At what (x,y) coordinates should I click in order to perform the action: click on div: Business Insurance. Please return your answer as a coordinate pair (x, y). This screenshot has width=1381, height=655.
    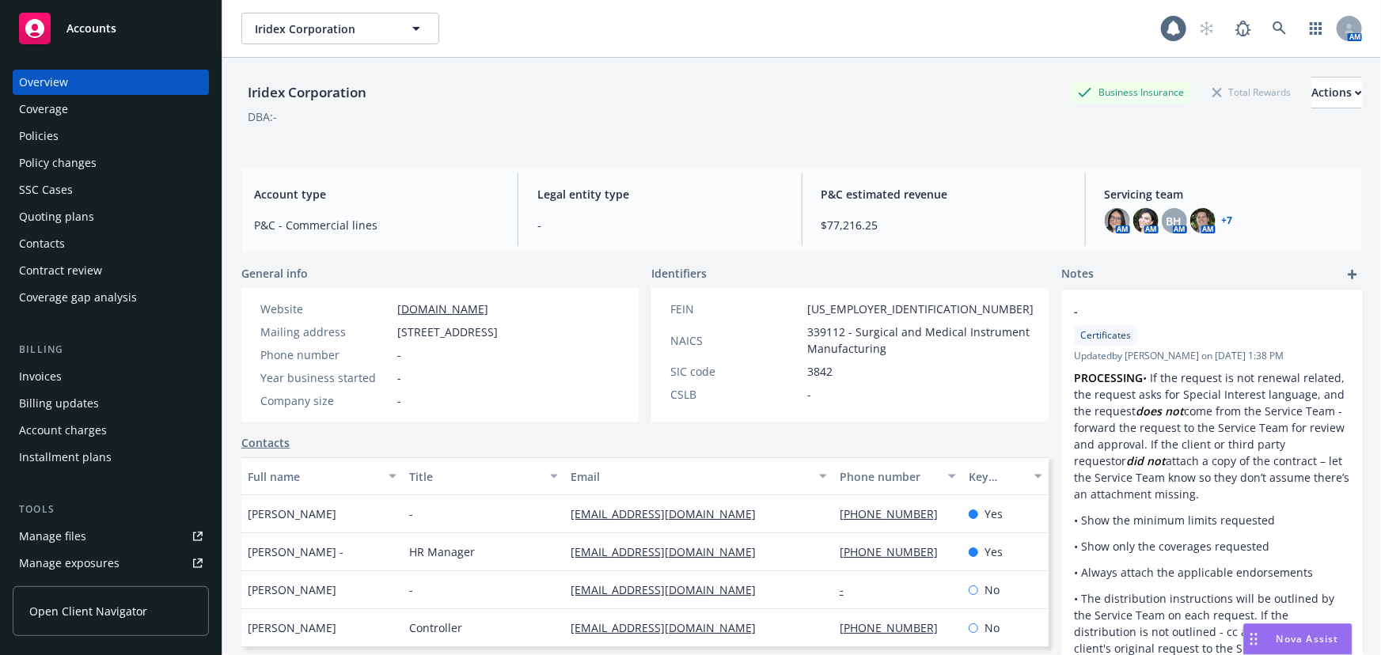
    Looking at the image, I should click on (1131, 92).